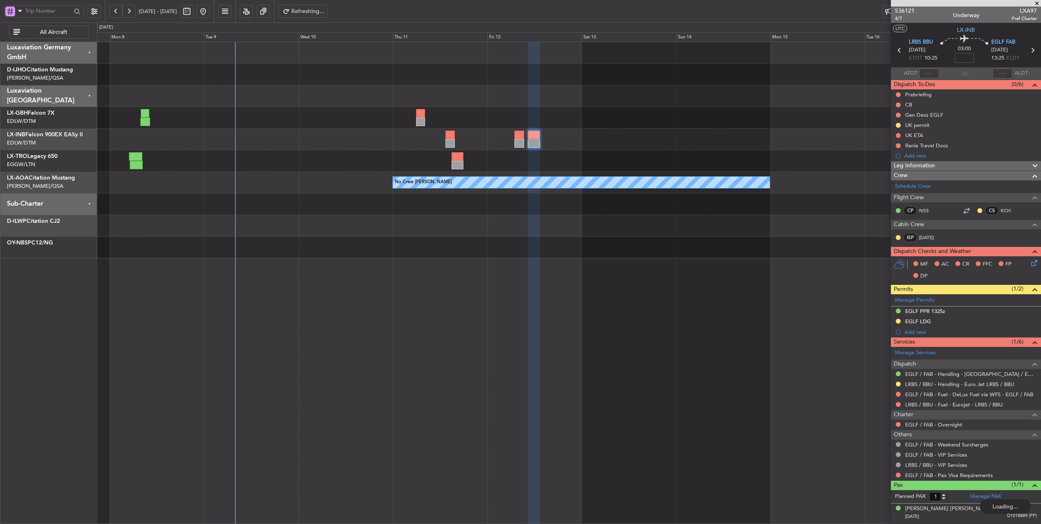 This screenshot has height=524, width=1041. I want to click on span: (1/2), so click(1017, 288).